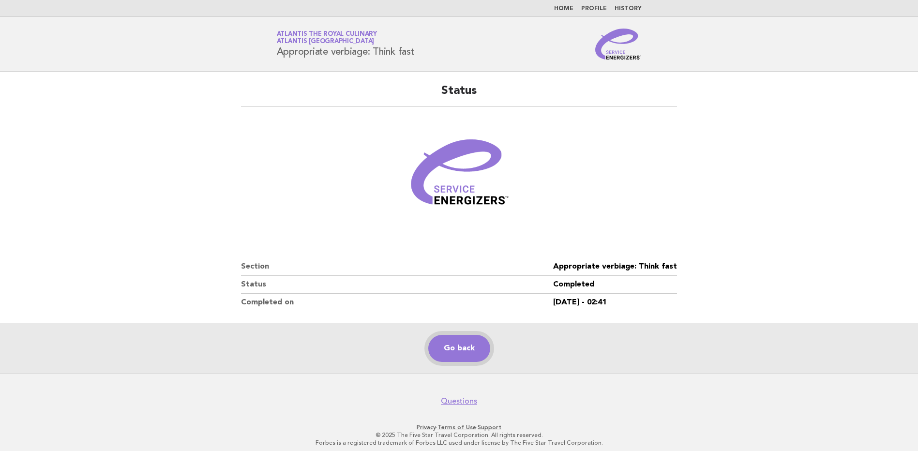 The width and height of the screenshot is (918, 451). What do you see at coordinates (615, 284) in the screenshot?
I see `dd: Completed` at bounding box center [615, 284].